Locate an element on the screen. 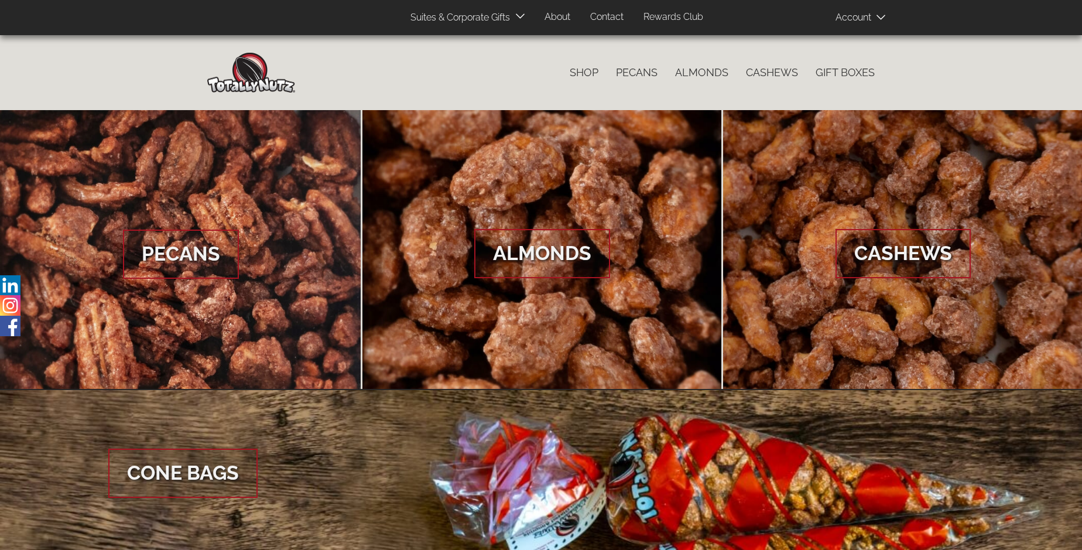  a: Gift Boxes is located at coordinates (845, 73).